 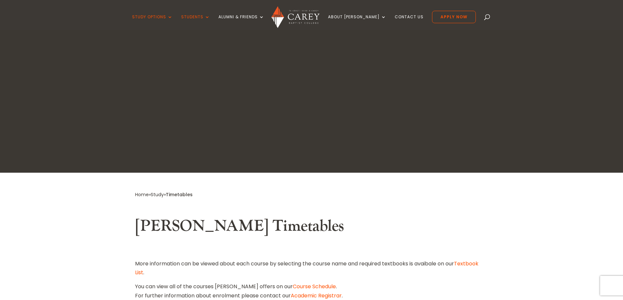 I want to click on p: More information can be viewed about each course by selecting the course name and required textbo..., so click(x=312, y=271).